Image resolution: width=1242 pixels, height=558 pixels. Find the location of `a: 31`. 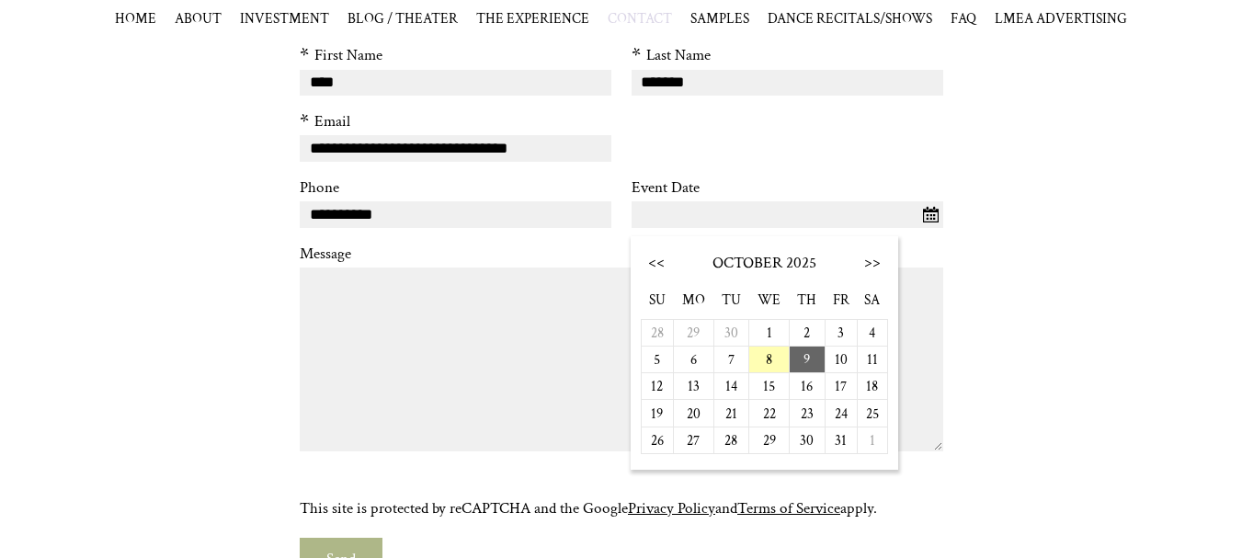

a: 31 is located at coordinates (841, 440).